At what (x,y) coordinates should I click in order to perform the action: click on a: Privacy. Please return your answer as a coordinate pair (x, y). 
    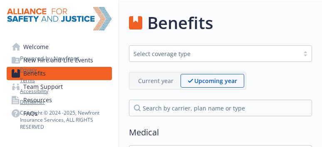
    Looking at the image, I should click on (66, 70).